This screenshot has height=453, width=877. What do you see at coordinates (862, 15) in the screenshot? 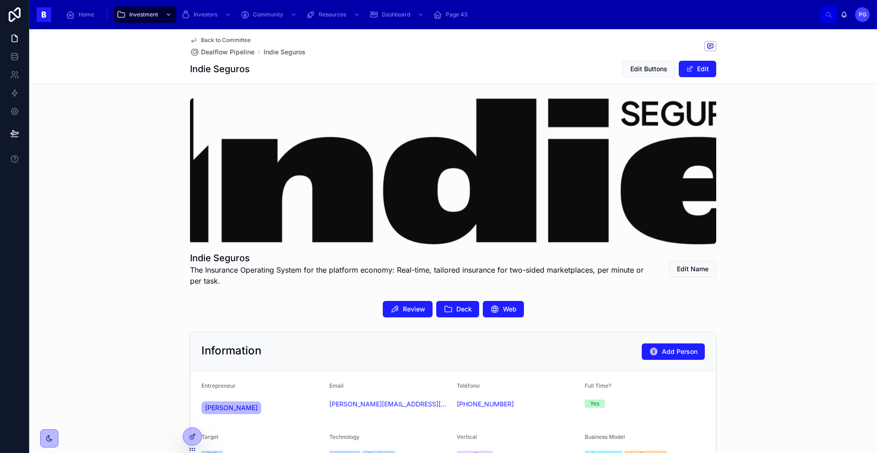
I see `span: PG` at bounding box center [862, 15].